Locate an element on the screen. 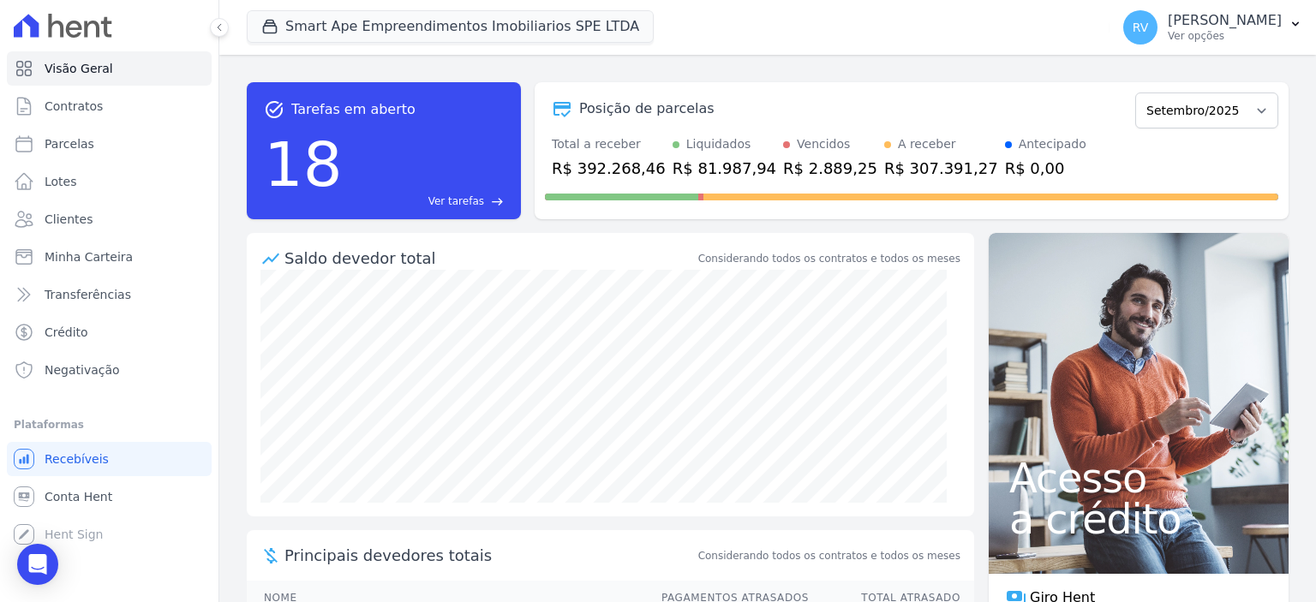 This screenshot has height=602, width=1316. a: Ver tarefas east is located at coordinates (427, 201).